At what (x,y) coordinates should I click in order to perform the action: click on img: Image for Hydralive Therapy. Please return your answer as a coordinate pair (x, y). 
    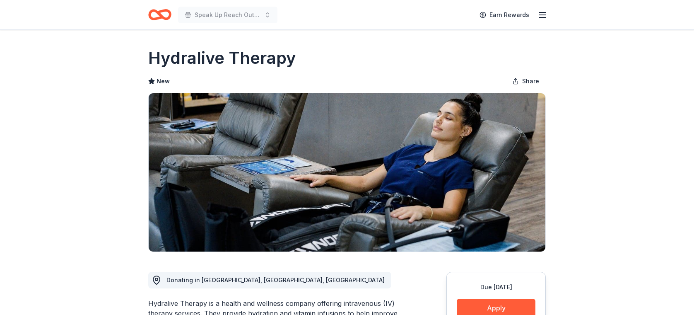
    Looking at the image, I should click on (347, 172).